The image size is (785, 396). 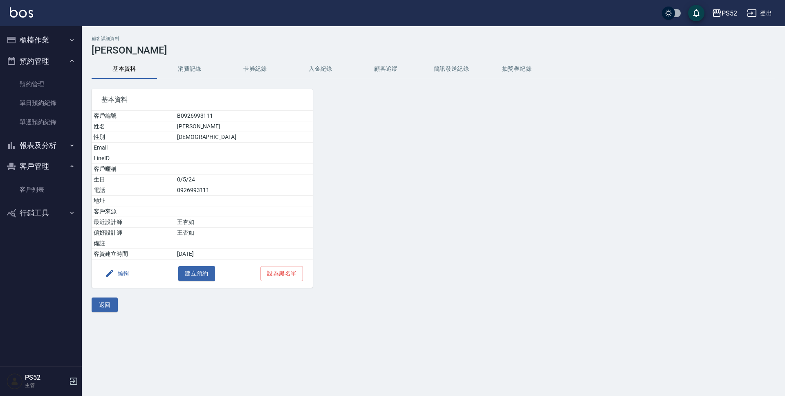 What do you see at coordinates (197, 273) in the screenshot?
I see `button: 建立預約` at bounding box center [197, 273].